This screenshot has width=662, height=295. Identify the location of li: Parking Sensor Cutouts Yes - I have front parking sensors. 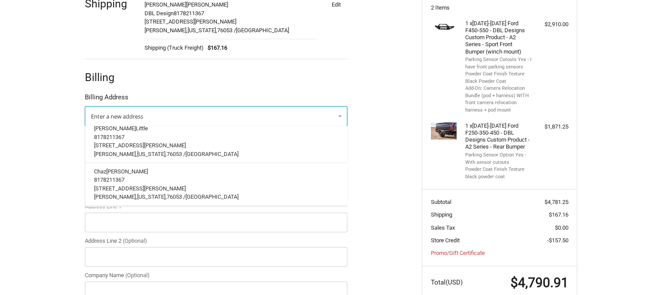
(498, 63).